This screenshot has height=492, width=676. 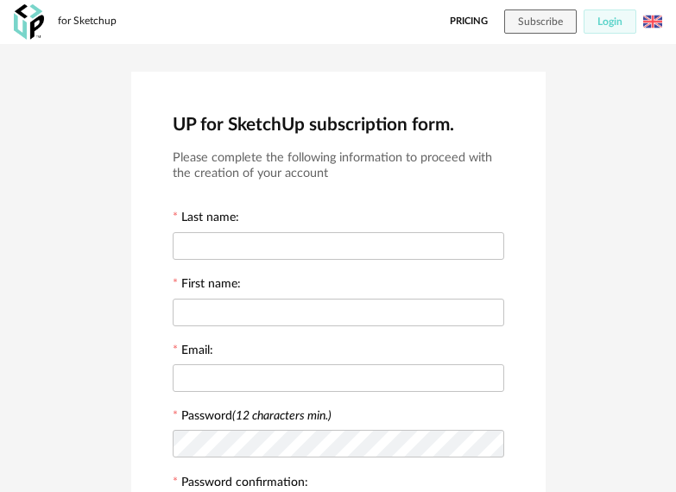 What do you see at coordinates (206, 286) in the screenshot?
I see `label: First name:` at bounding box center [206, 286].